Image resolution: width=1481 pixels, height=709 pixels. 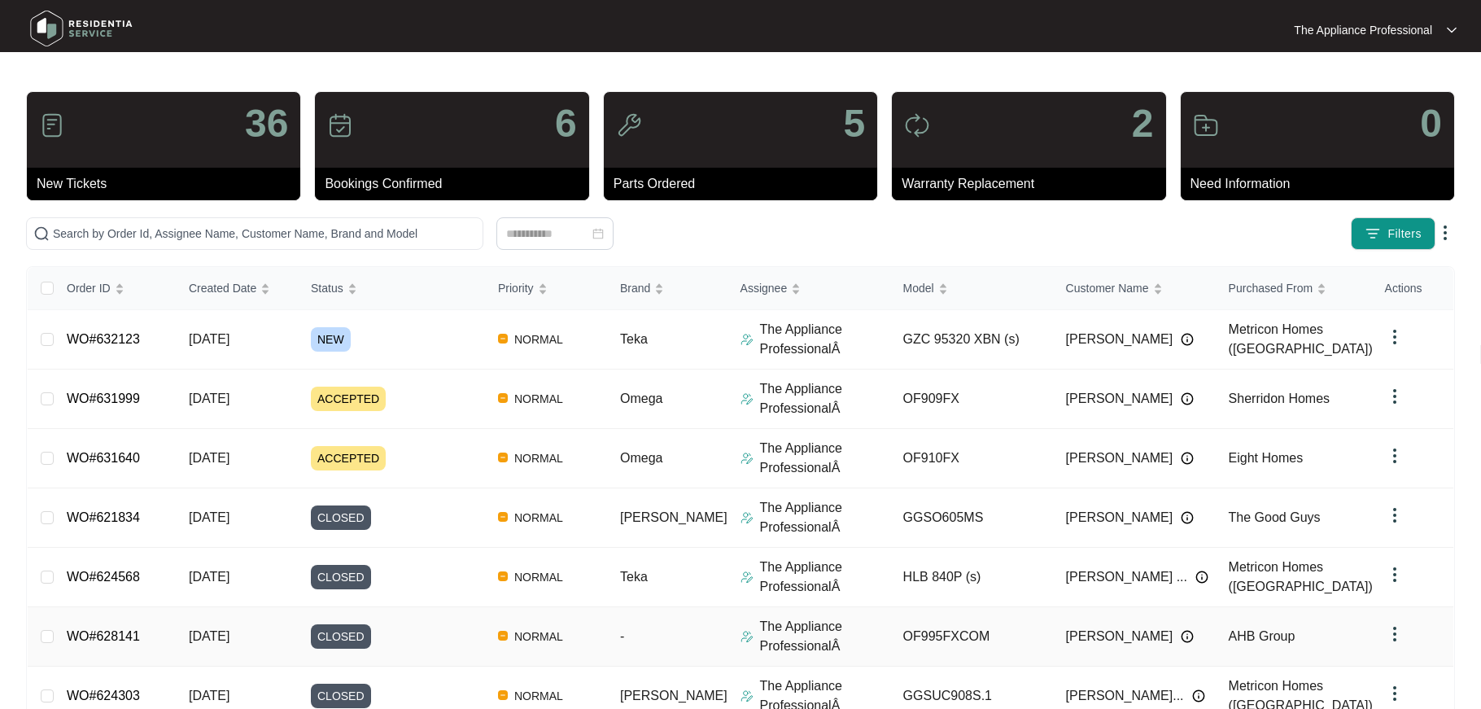 What do you see at coordinates (764, 288) in the screenshot?
I see `span: Assignee` at bounding box center [764, 288].